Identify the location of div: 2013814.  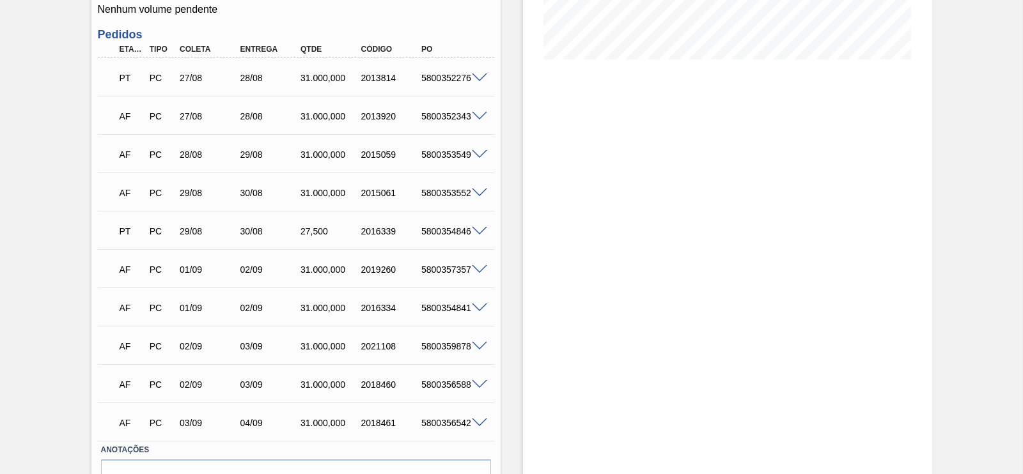
(391, 78).